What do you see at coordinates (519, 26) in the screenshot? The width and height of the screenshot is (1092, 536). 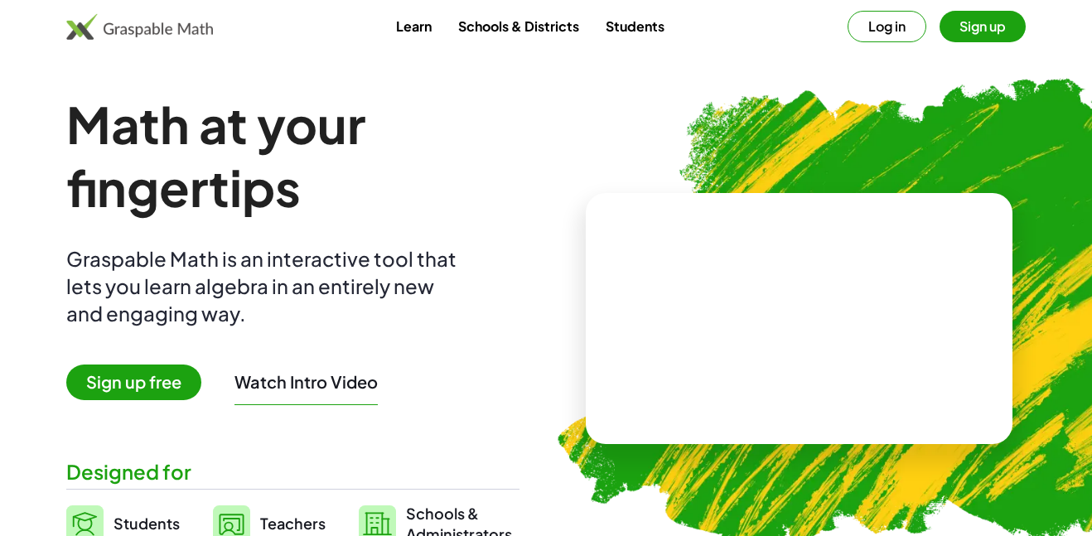 I see `a: Schools & Districts` at bounding box center [519, 26].